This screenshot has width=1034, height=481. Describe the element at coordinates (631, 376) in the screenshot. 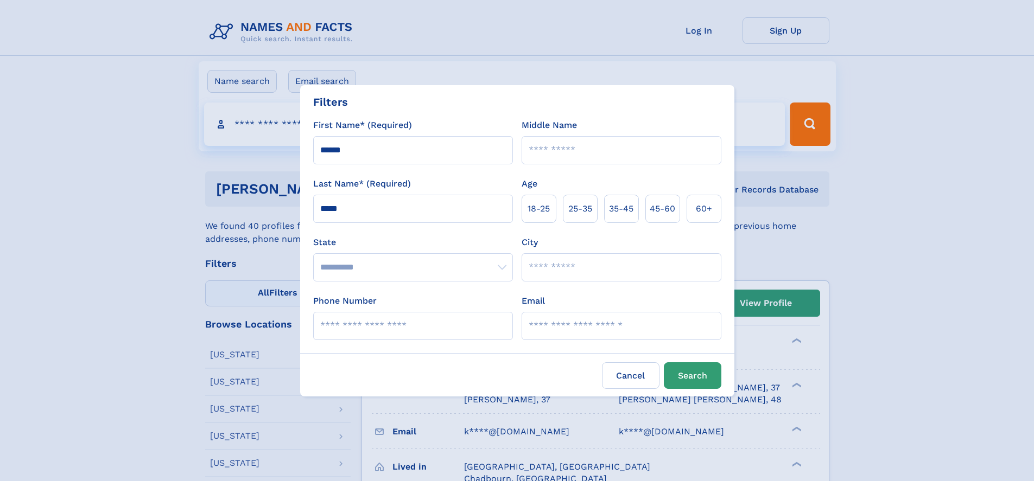

I see `label: Cancel` at that location.